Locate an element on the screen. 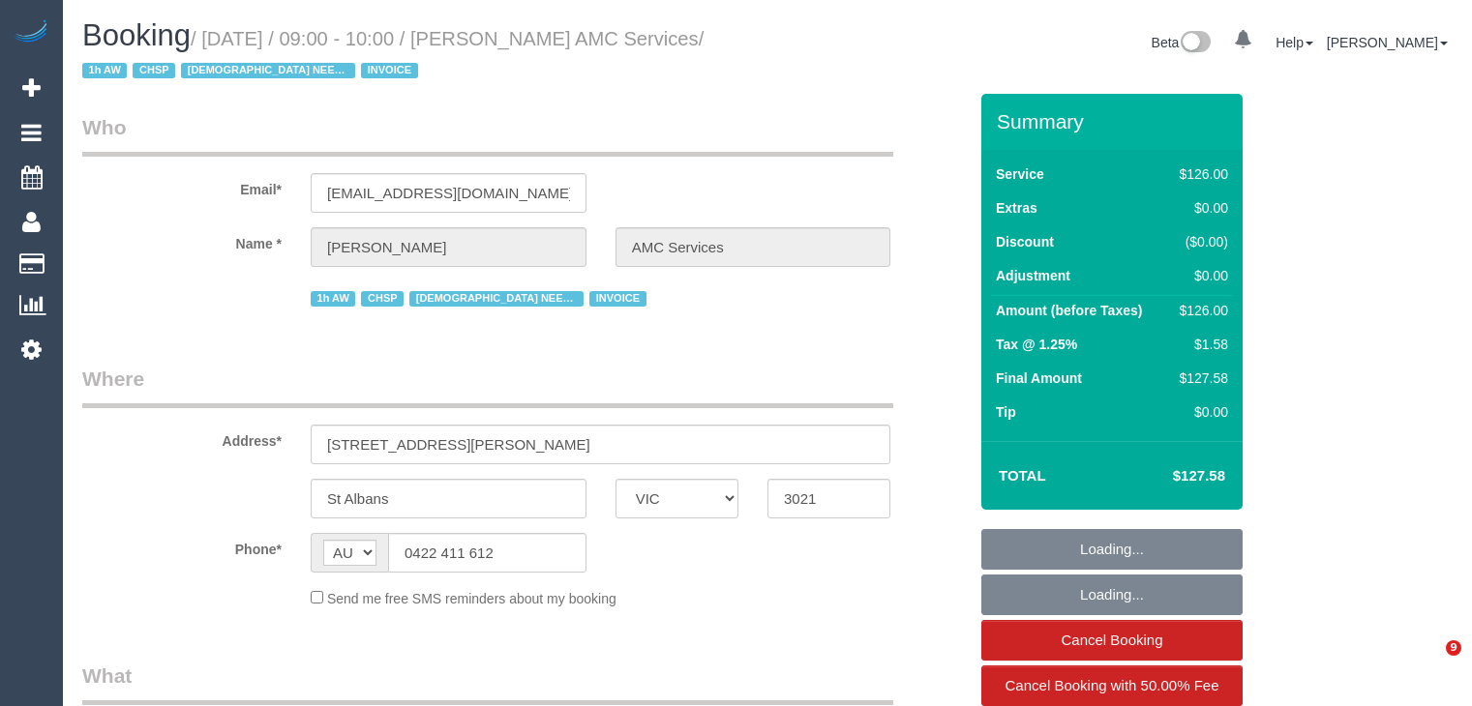  label: Phone* is located at coordinates (182, 546).